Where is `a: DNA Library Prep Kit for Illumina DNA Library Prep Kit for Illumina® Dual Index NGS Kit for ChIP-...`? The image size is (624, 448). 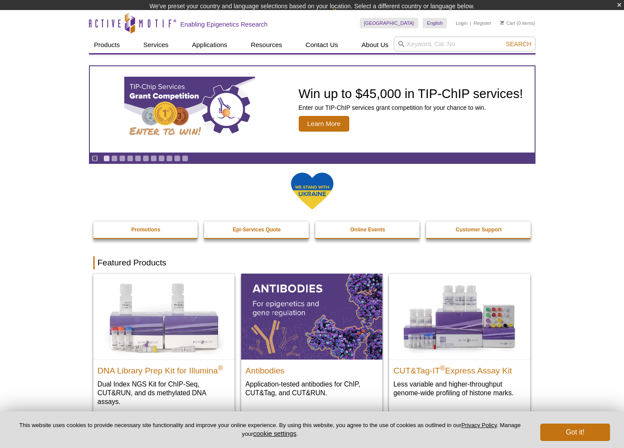 a: DNA Library Prep Kit for Illumina DNA Library Prep Kit for Illumina® Dual Index NGS Kit for ChIP-... is located at coordinates (164, 344).